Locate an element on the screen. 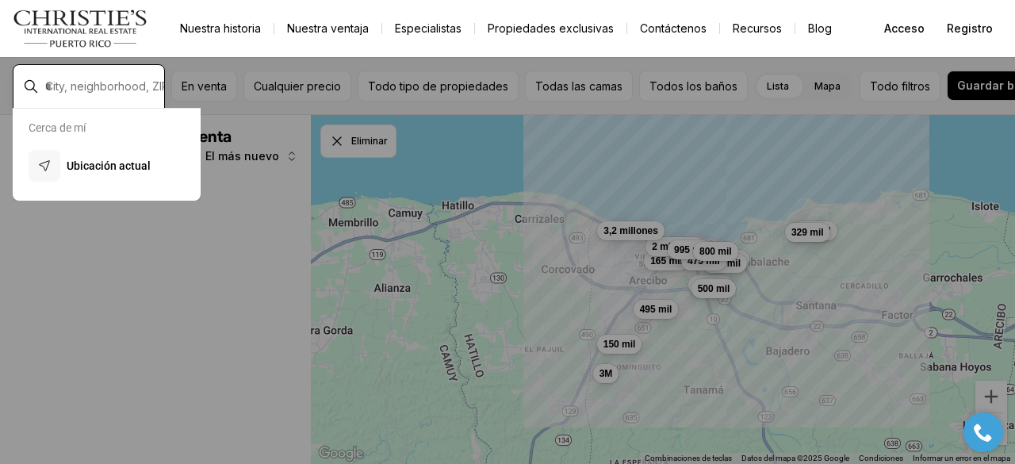 Image resolution: width=1015 pixels, height=464 pixels. a: Nuestra ventaja is located at coordinates (327, 29).